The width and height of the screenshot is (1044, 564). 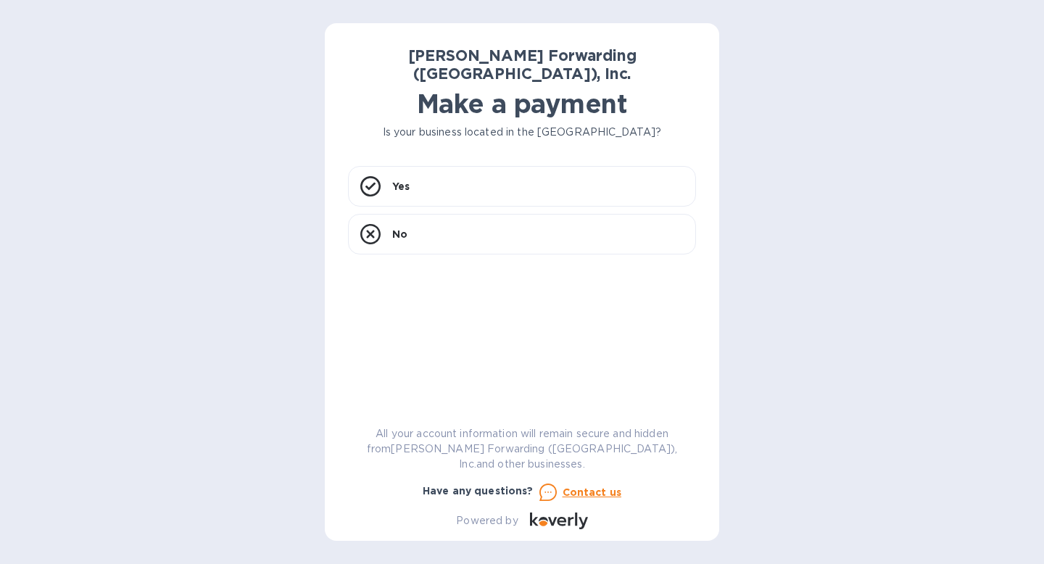 What do you see at coordinates (401, 186) in the screenshot?
I see `p: Yes` at bounding box center [401, 186].